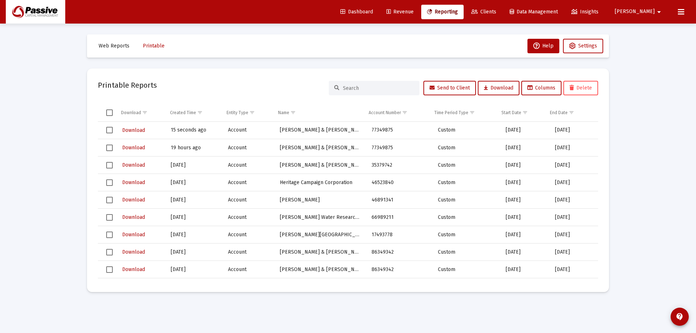 The image size is (696, 333). What do you see at coordinates (585, 12) in the screenshot?
I see `a: Insights` at bounding box center [585, 12].